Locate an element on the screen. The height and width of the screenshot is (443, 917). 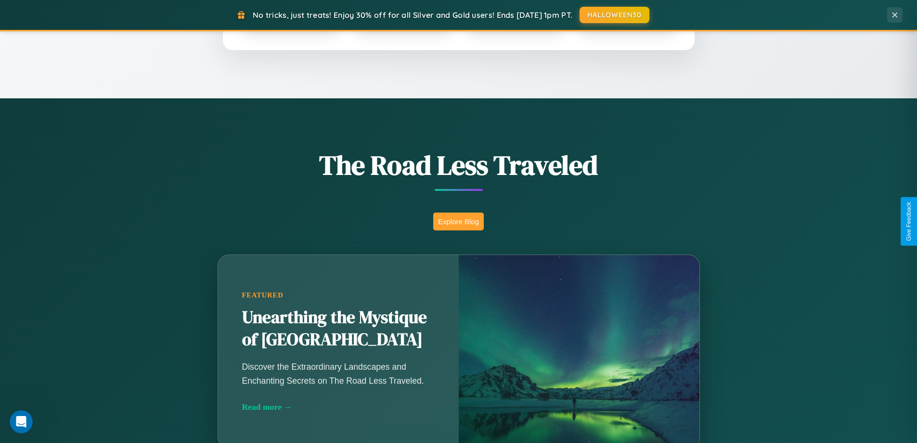
h1: The Road Less Traveled is located at coordinates (459, 165).